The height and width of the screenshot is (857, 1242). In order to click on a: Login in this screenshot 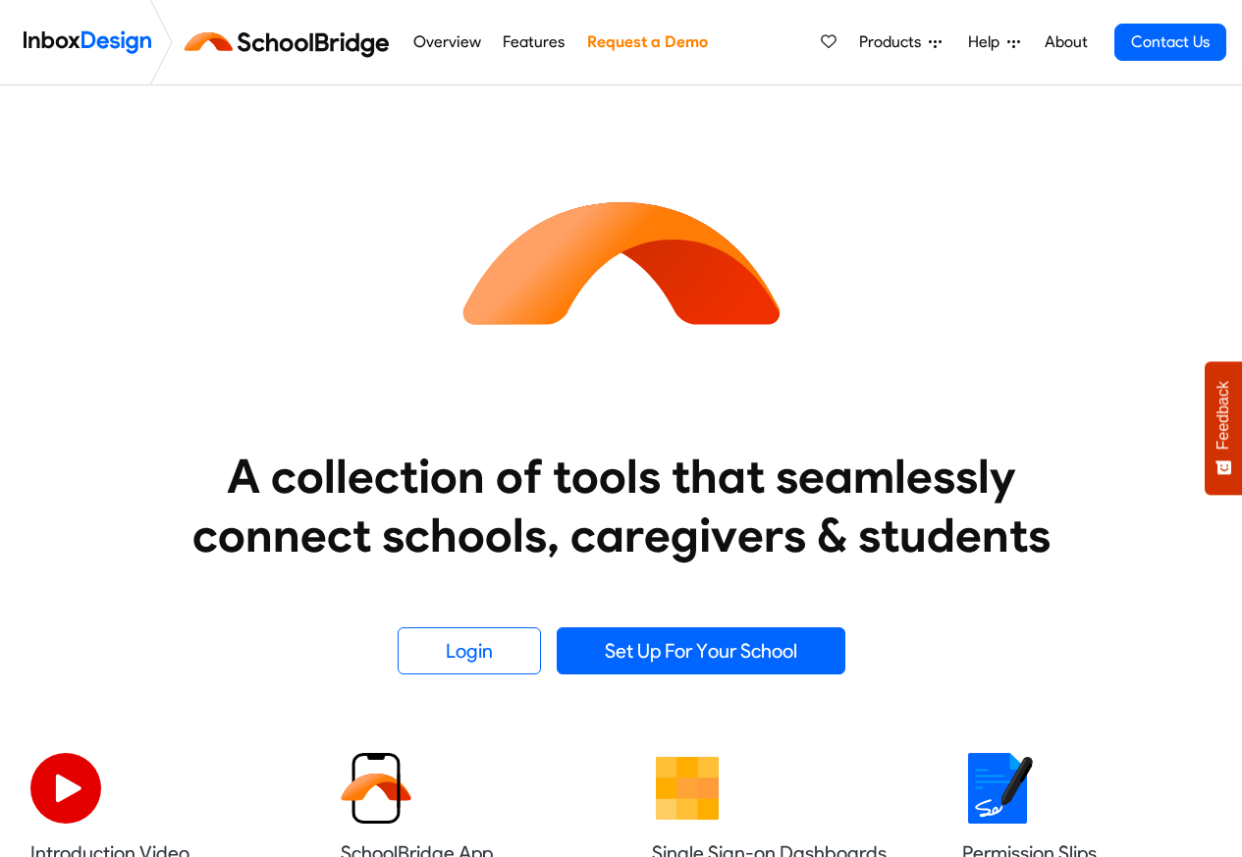, I will do `click(469, 651)`.